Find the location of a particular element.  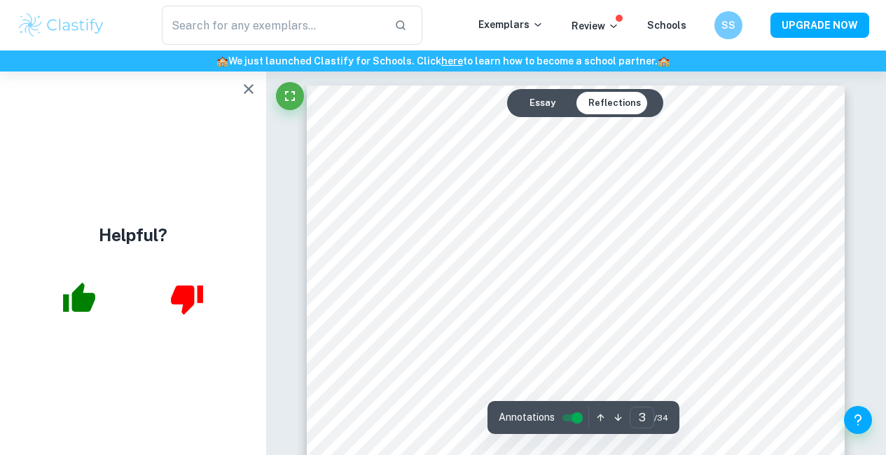

input: Search for any exemplars... is located at coordinates (272, 25).